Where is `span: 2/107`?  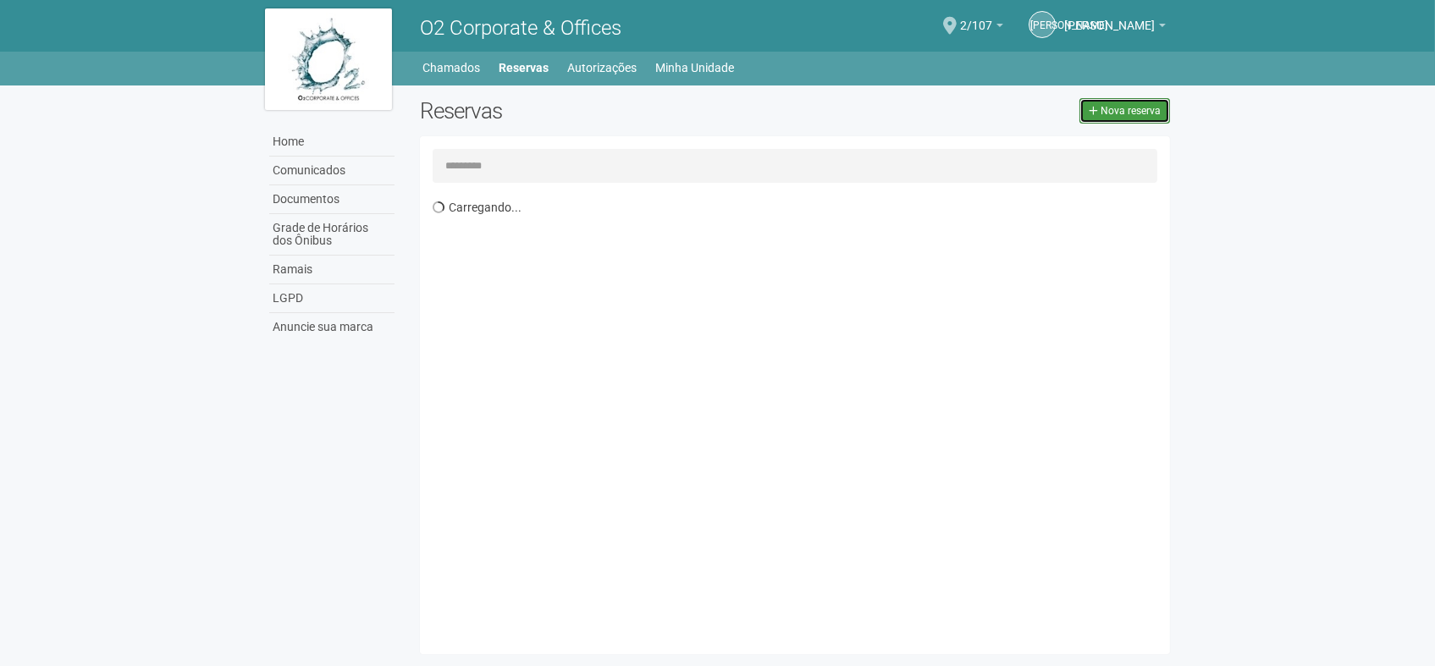 span: 2/107 is located at coordinates (976, 17).